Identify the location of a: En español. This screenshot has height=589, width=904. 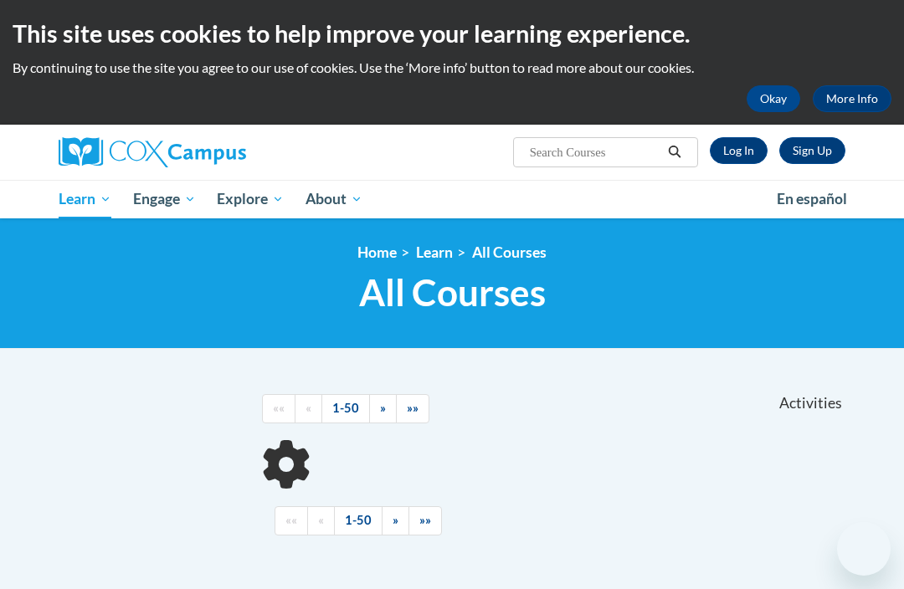
(812, 199).